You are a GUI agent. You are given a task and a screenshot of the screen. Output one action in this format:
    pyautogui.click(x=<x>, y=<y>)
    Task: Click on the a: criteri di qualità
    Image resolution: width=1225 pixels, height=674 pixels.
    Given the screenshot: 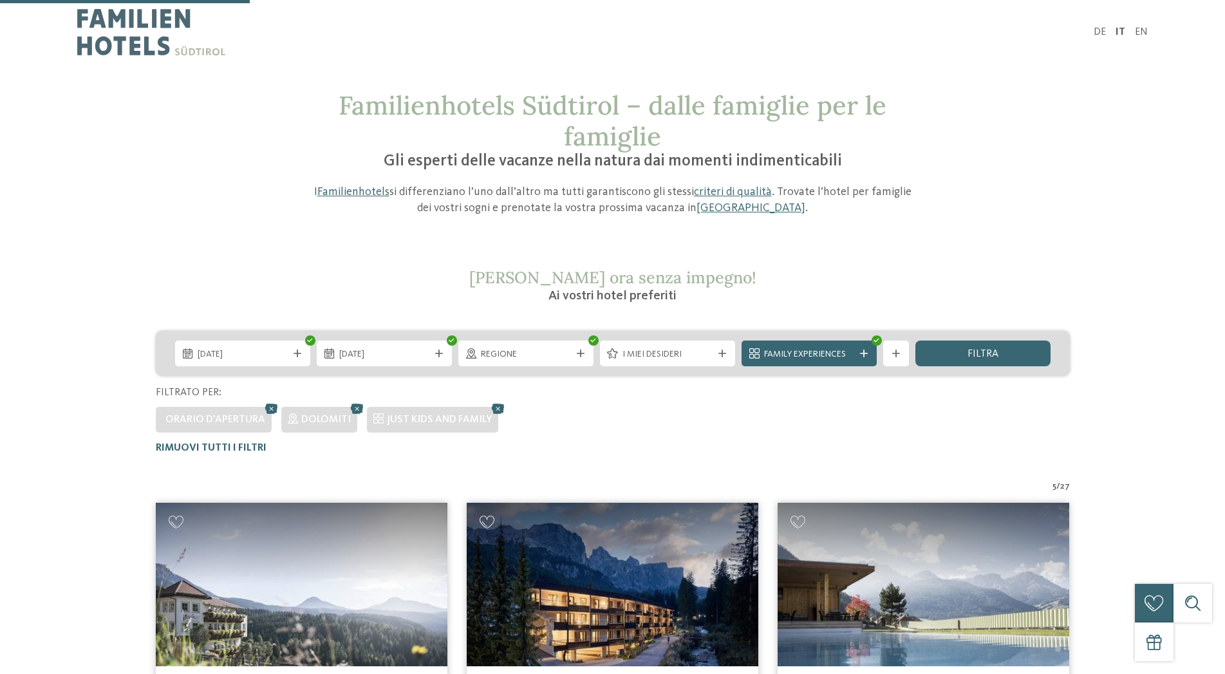 What is the action you would take?
    pyautogui.click(x=733, y=192)
    